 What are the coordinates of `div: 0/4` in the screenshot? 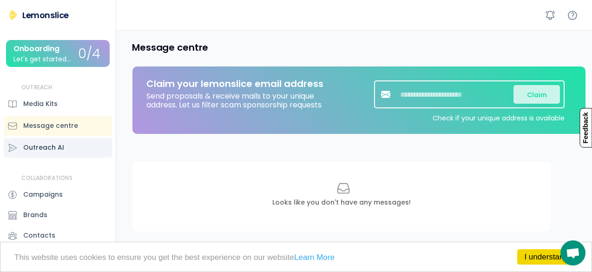 It's located at (89, 54).